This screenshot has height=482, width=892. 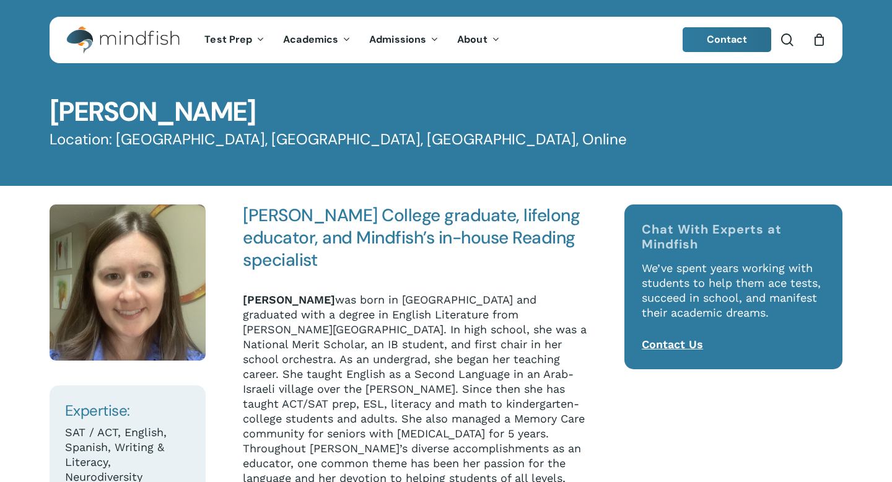 What do you see at coordinates (310, 39) in the screenshot?
I see `span: Academics` at bounding box center [310, 39].